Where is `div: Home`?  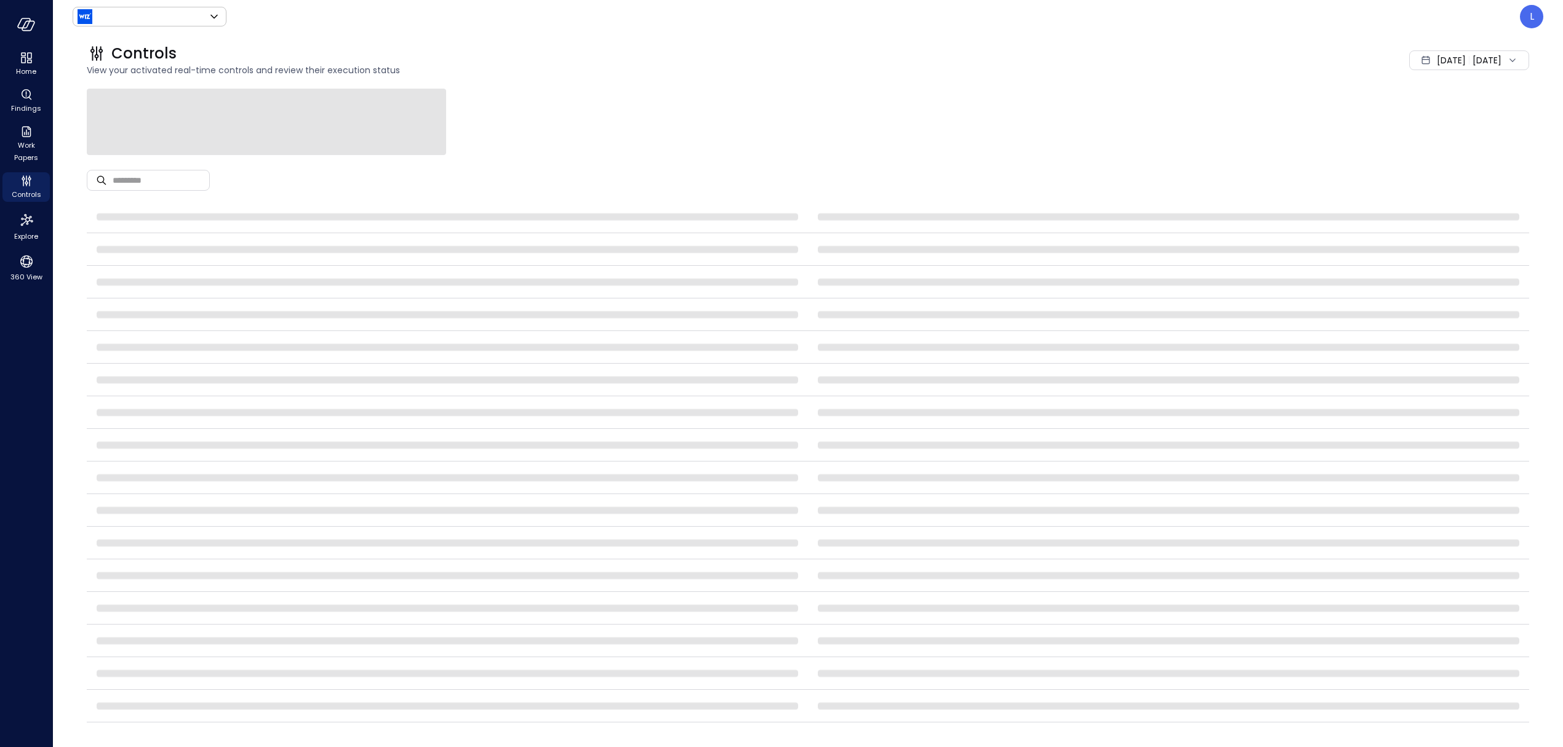
div: Home is located at coordinates (26, 64).